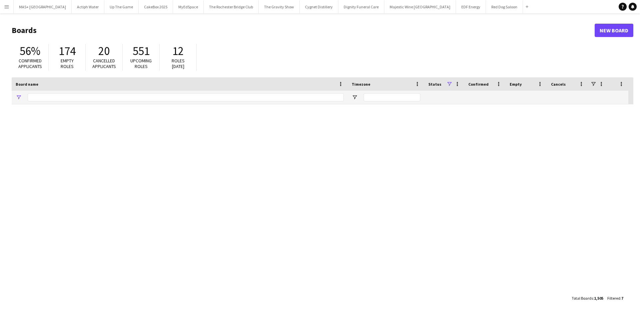 The width and height of the screenshot is (640, 315). What do you see at coordinates (104, 51) in the screenshot?
I see `span: 20` at bounding box center [104, 51].